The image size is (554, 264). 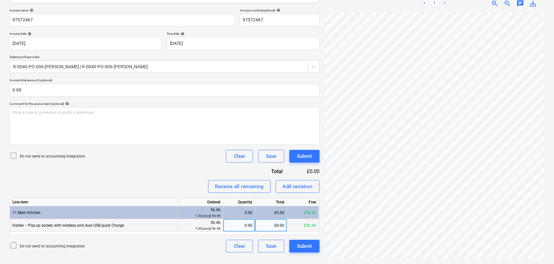 I want to click on div: Invoice date, so click(x=86, y=33).